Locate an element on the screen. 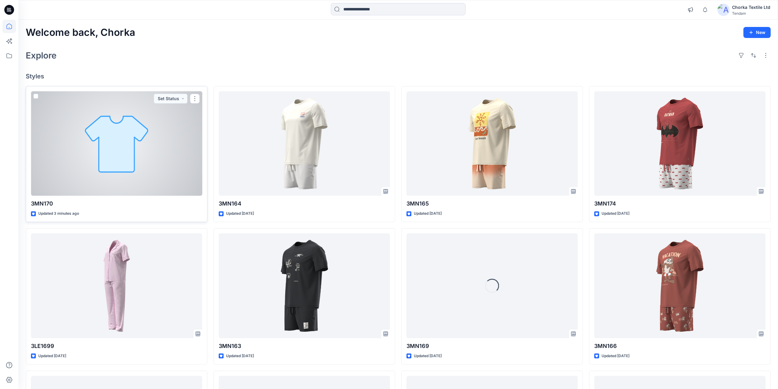 The height and width of the screenshot is (389, 778). h2: Explore is located at coordinates (41, 55).